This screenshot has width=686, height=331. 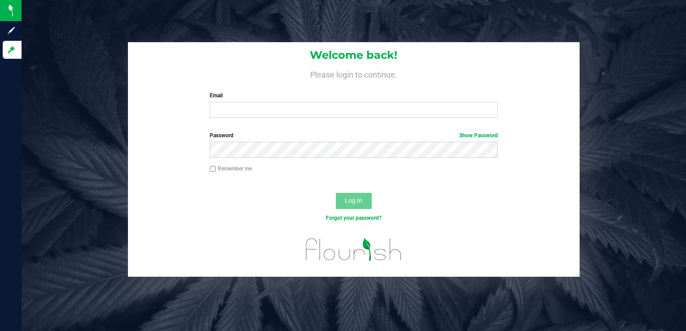 I want to click on label: Remember me, so click(x=231, y=169).